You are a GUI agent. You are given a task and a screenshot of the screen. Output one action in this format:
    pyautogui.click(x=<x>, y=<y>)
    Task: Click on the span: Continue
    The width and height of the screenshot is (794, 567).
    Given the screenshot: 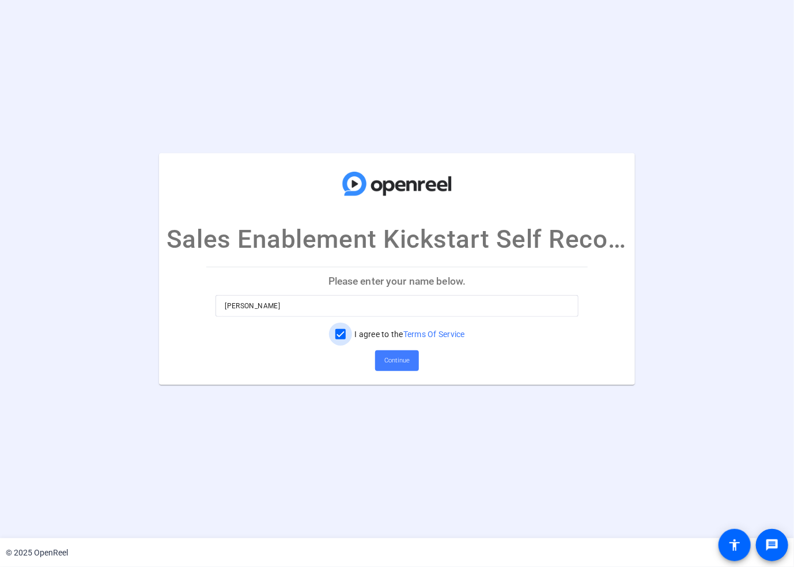 What is the action you would take?
    pyautogui.click(x=397, y=361)
    